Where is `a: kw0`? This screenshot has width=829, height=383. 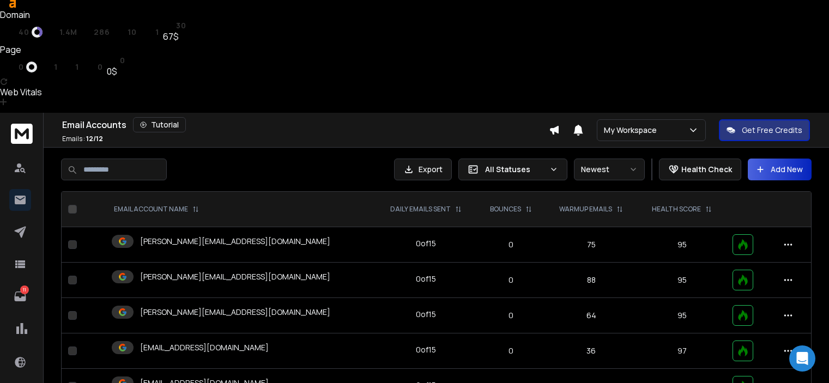 a: kw0 is located at coordinates (93, 67).